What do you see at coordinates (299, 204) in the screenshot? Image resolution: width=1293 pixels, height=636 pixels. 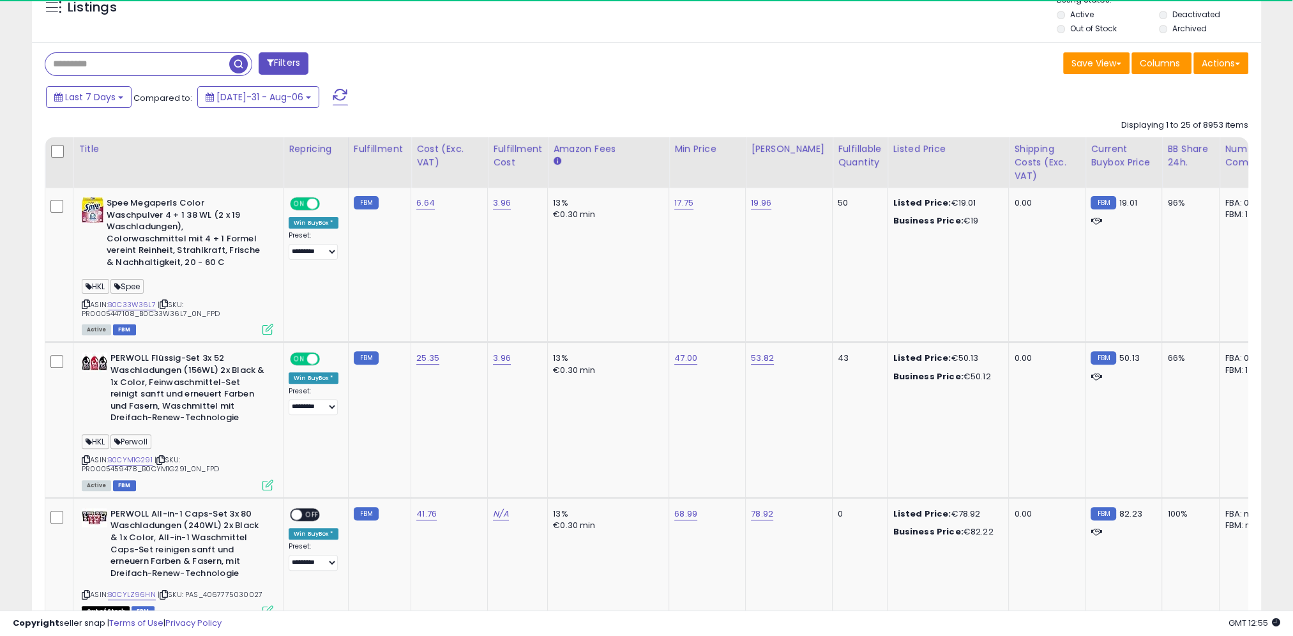 I see `span: ON` at bounding box center [299, 204].